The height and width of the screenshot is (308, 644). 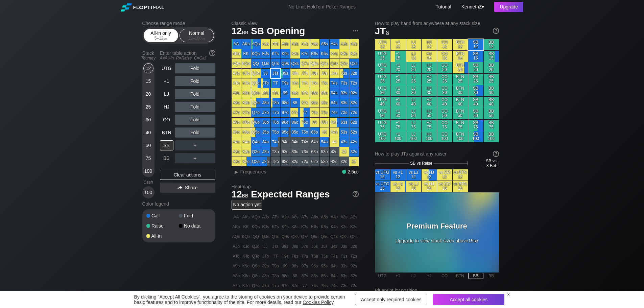 I want to click on div: Q8s, so click(x=295, y=64).